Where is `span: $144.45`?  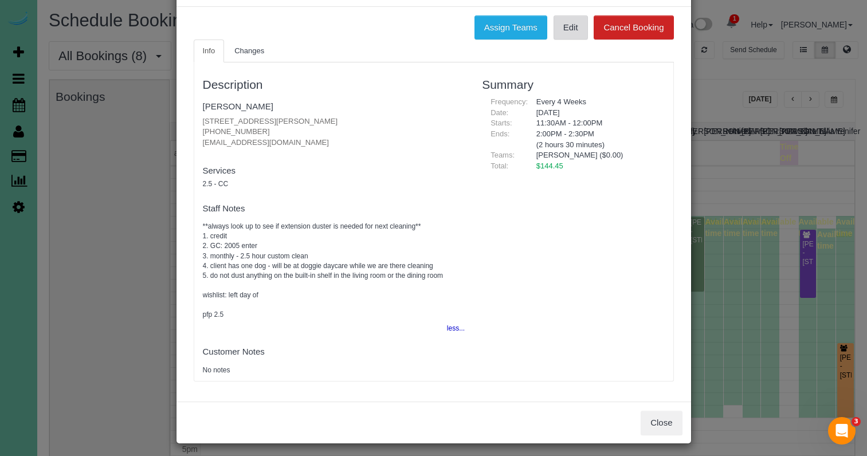 span: $144.45 is located at coordinates (549, 166).